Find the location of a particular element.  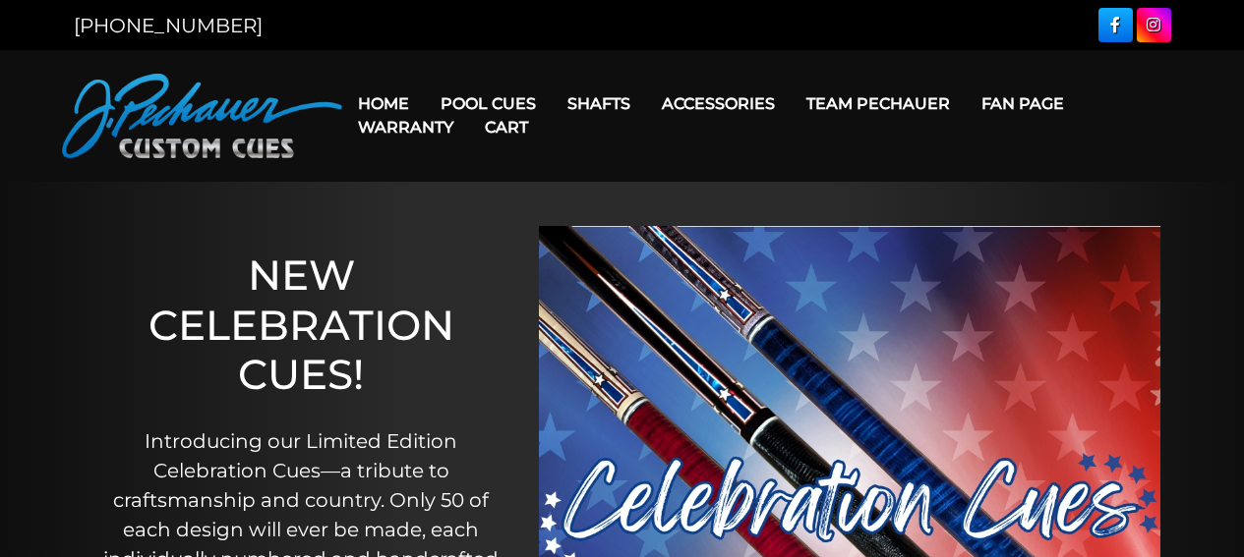

img: Pechauer Custom Cues is located at coordinates (202, 116).